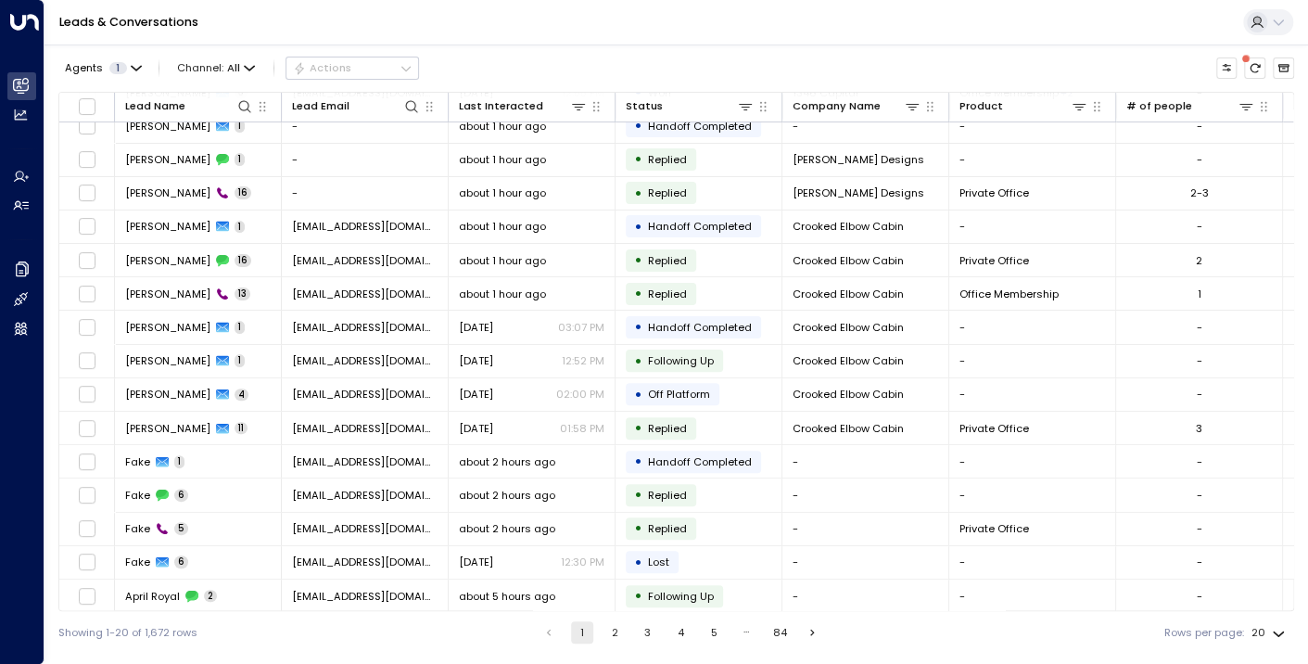  What do you see at coordinates (507, 596) in the screenshot?
I see `span: about 5 hours ago` at bounding box center [507, 596].